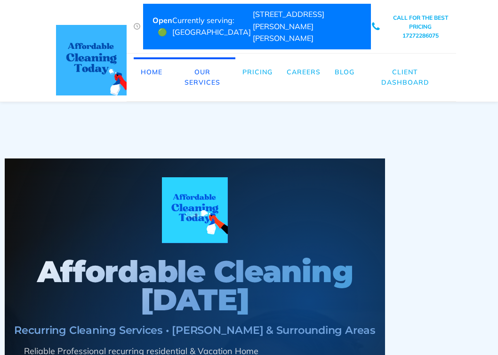 This screenshot has width=498, height=355. Describe the element at coordinates (257, 72) in the screenshot. I see `a: Pricing` at that location.